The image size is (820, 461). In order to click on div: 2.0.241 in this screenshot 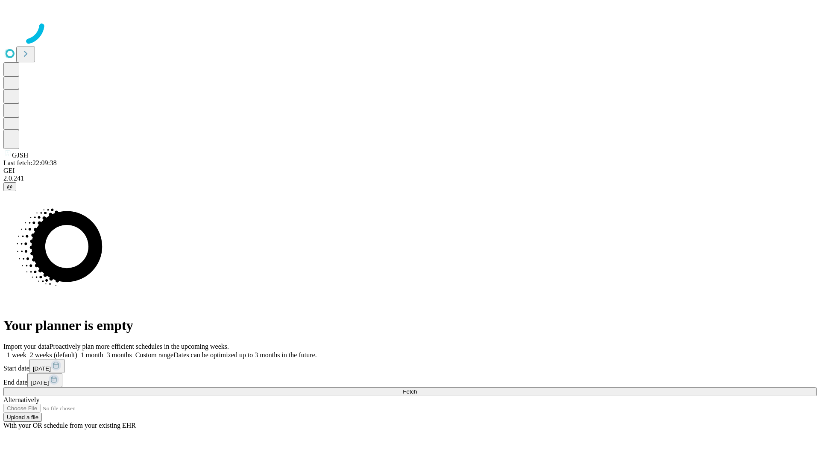, I will do `click(410, 179)`.